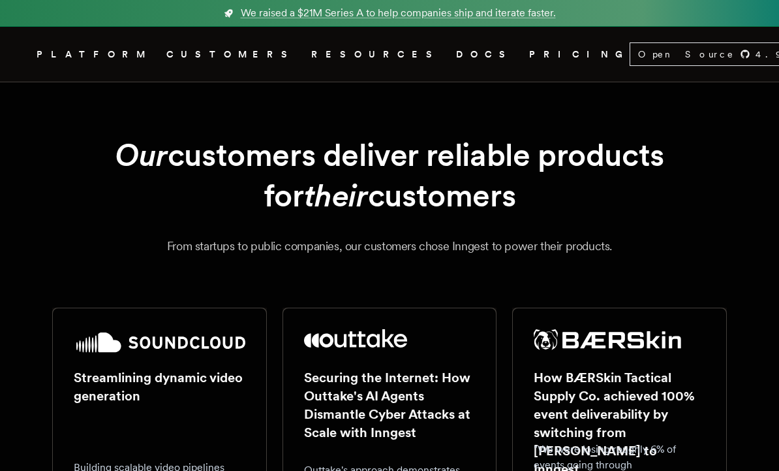 Image resolution: width=779 pixels, height=471 pixels. I want to click on span: We raised a $21M Series A to help companies ship and iterate faster., so click(398, 13).